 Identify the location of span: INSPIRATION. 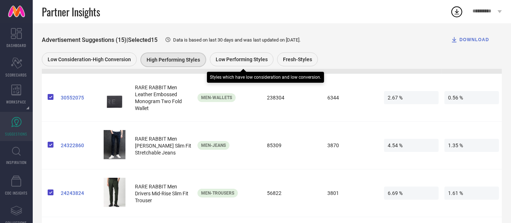
(16, 162).